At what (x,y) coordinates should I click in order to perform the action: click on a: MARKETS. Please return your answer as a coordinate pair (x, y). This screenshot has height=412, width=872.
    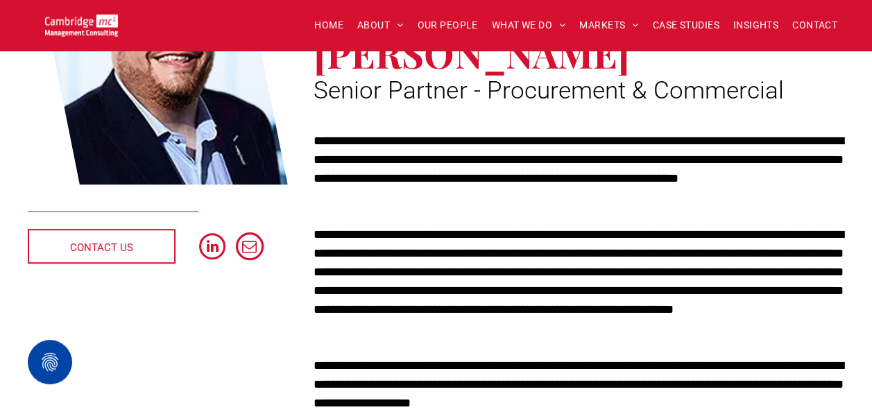
    Looking at the image, I should click on (609, 25).